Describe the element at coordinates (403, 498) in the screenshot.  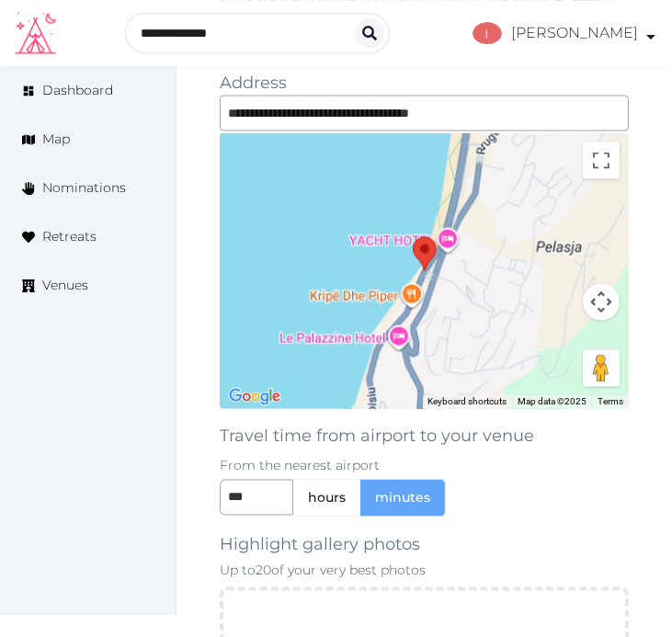
I see `span: minutes` at that location.